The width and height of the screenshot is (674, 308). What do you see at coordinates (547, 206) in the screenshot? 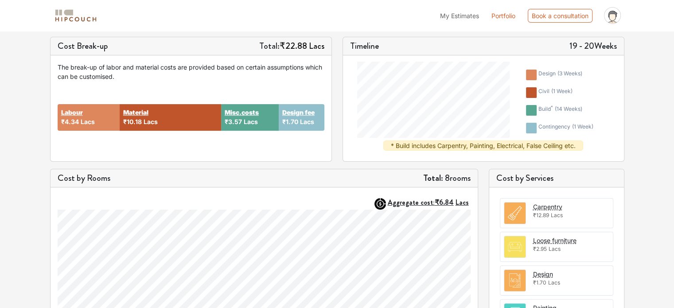
I see `button: Carpentry` at bounding box center [547, 206].